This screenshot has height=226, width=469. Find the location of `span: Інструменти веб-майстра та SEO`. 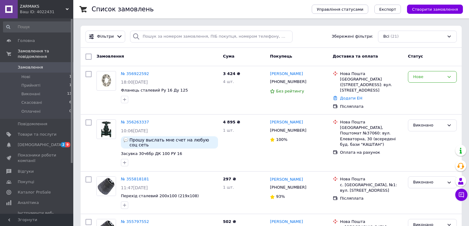

span: Інструменти веб-майстра та SEO is located at coordinates (37, 215).